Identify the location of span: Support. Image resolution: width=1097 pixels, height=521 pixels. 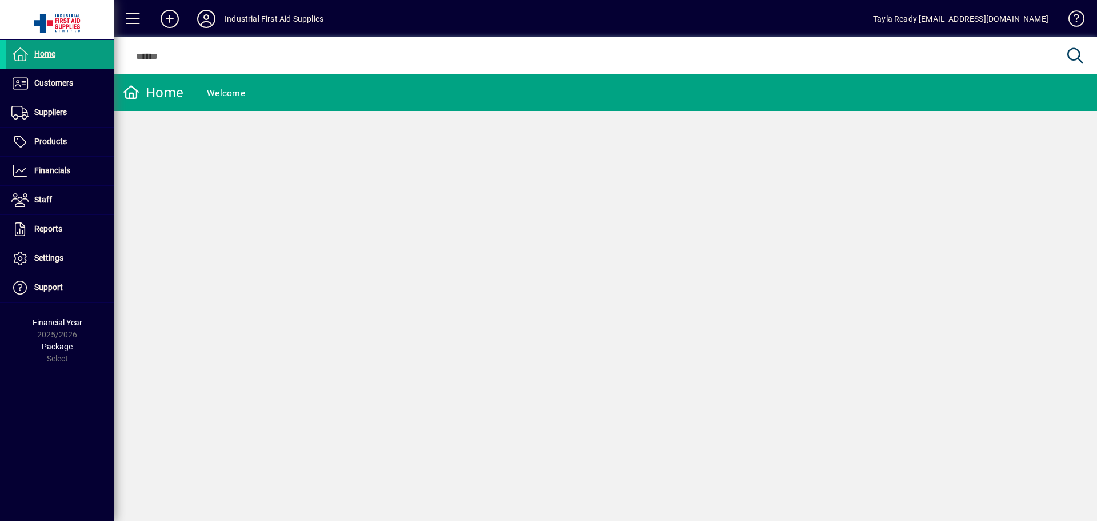
(49, 287).